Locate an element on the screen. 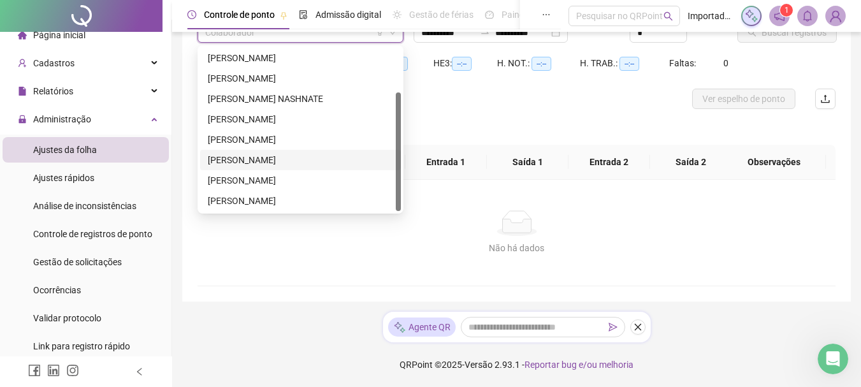  th: Saída 1 is located at coordinates (528, 162).